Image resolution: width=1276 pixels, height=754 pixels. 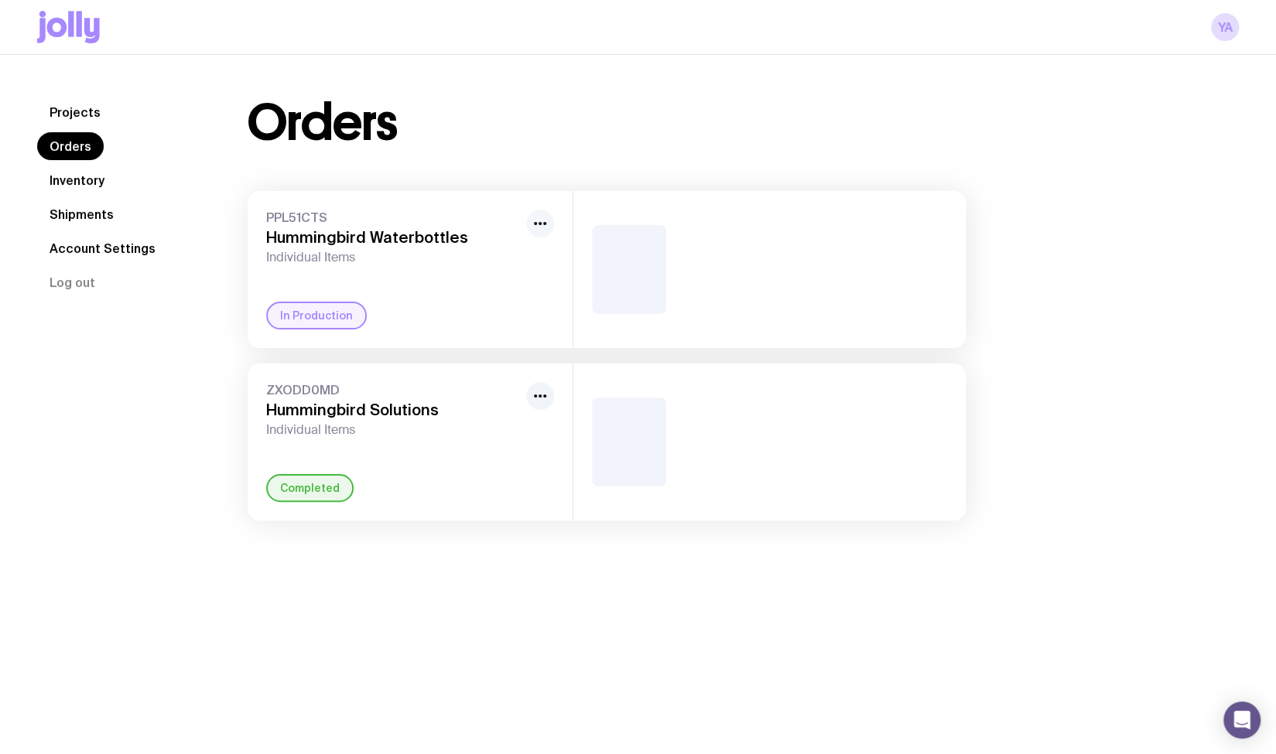 What do you see at coordinates (393, 217) in the screenshot?
I see `span: PPL51CTS` at bounding box center [393, 217].